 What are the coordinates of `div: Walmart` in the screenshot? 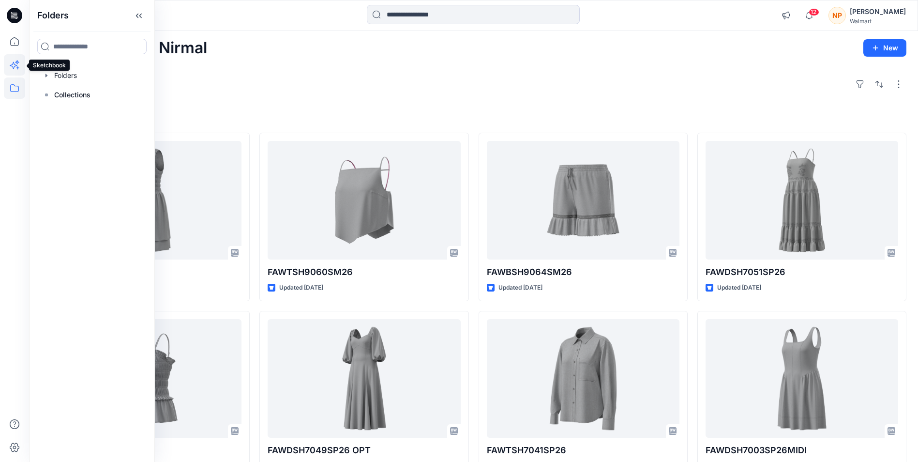 It's located at (878, 21).